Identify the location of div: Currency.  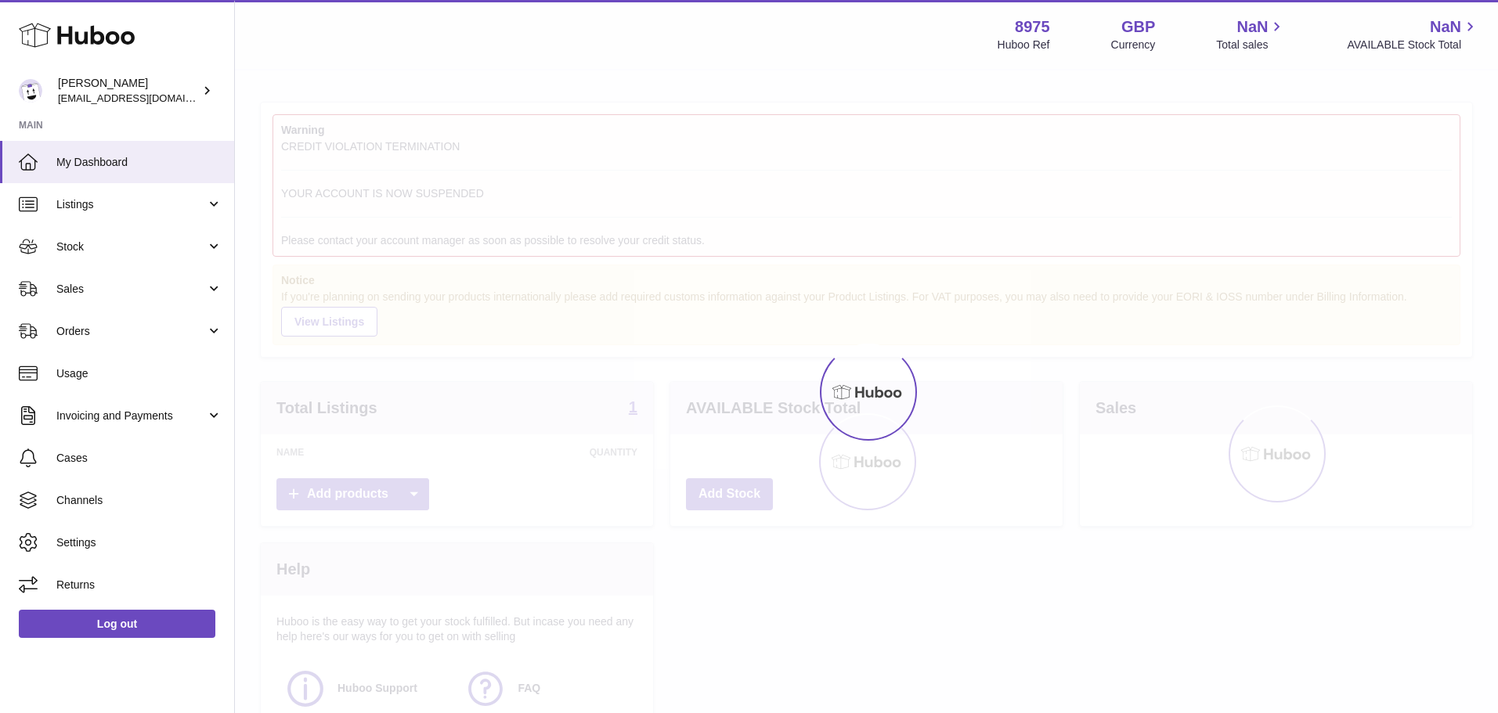
(1133, 45).